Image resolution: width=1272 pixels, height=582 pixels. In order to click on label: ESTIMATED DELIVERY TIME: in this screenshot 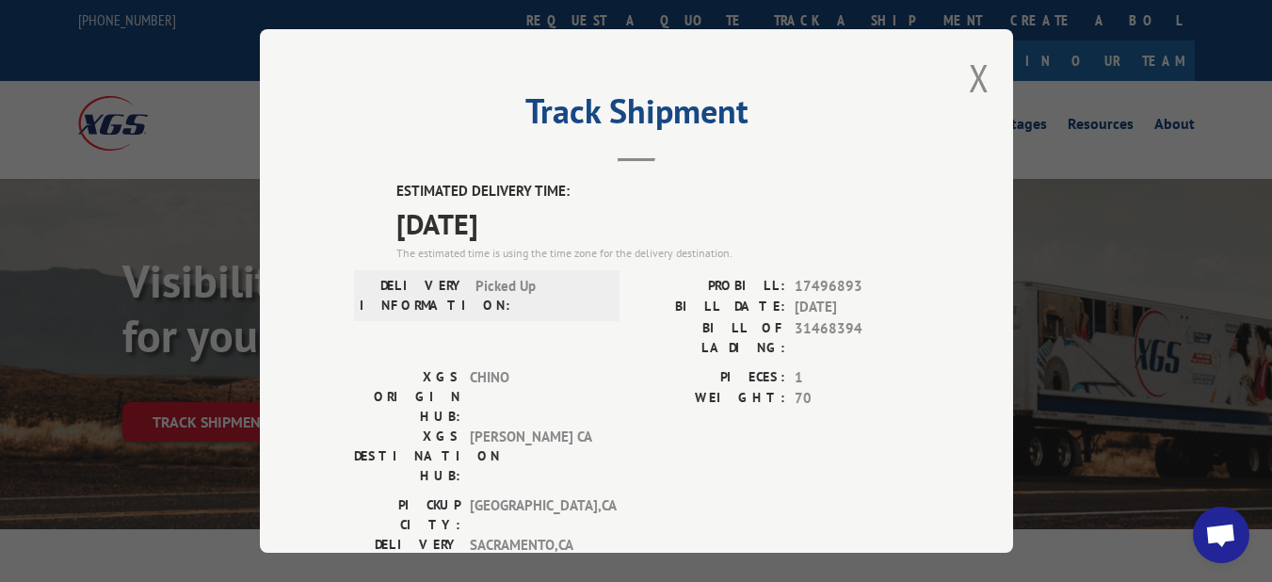, I will do `click(657, 191)`.